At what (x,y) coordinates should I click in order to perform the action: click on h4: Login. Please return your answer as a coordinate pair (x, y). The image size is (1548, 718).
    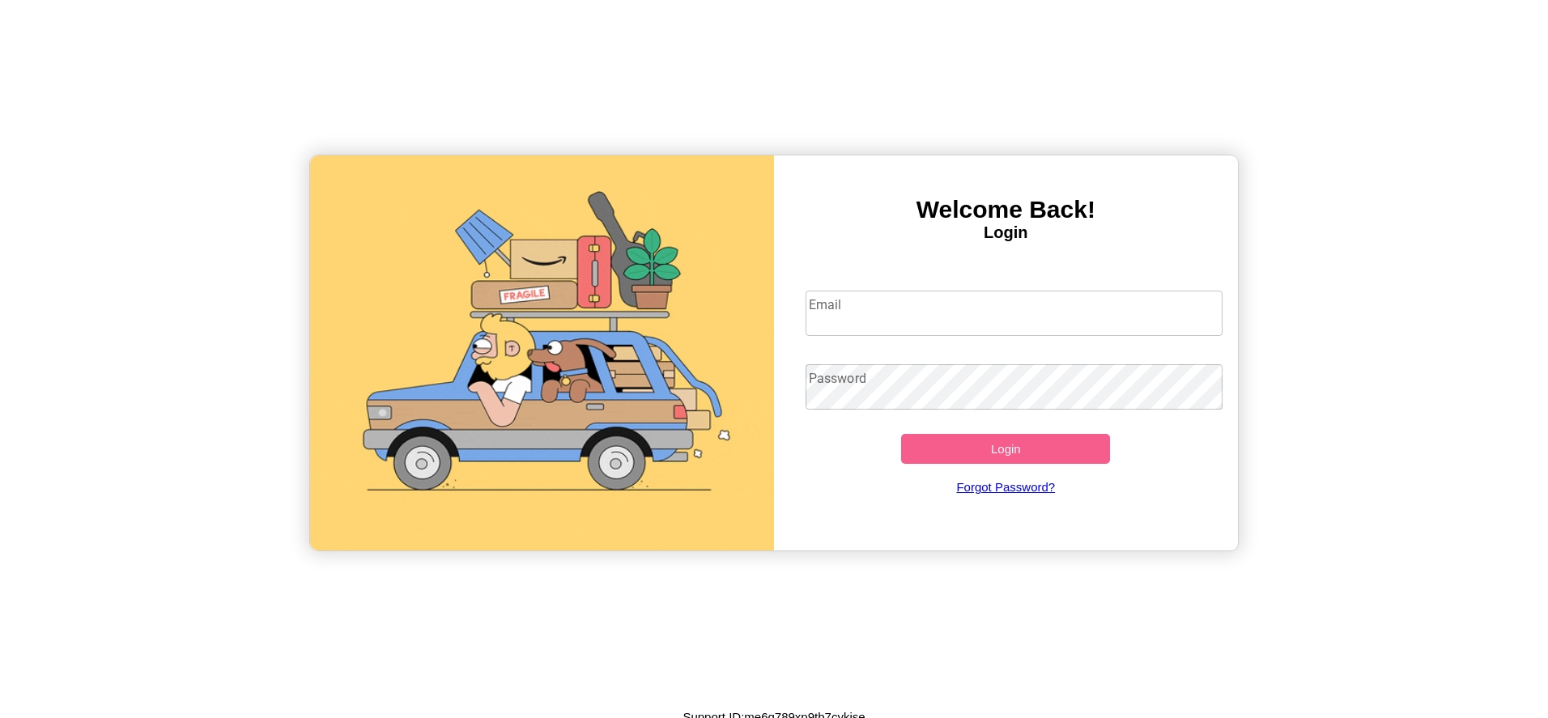
    Looking at the image, I should click on (1006, 232).